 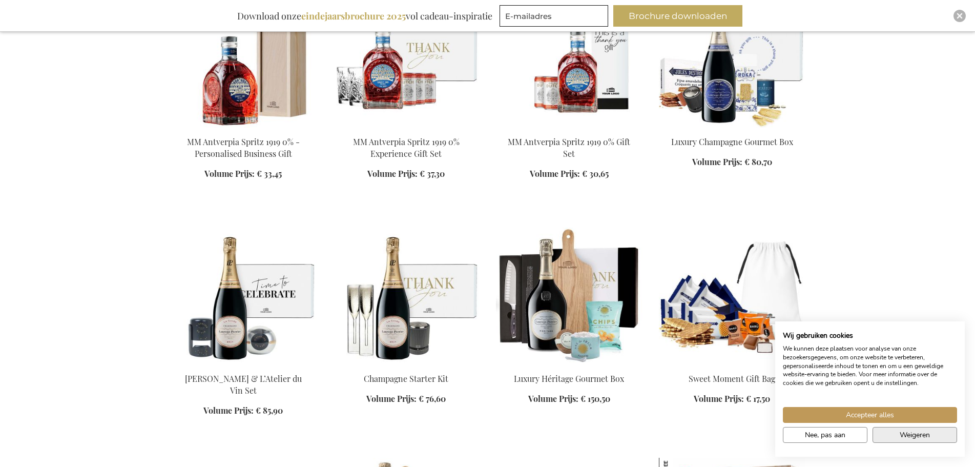 I want to click on img: Close, so click(x=960, y=16).